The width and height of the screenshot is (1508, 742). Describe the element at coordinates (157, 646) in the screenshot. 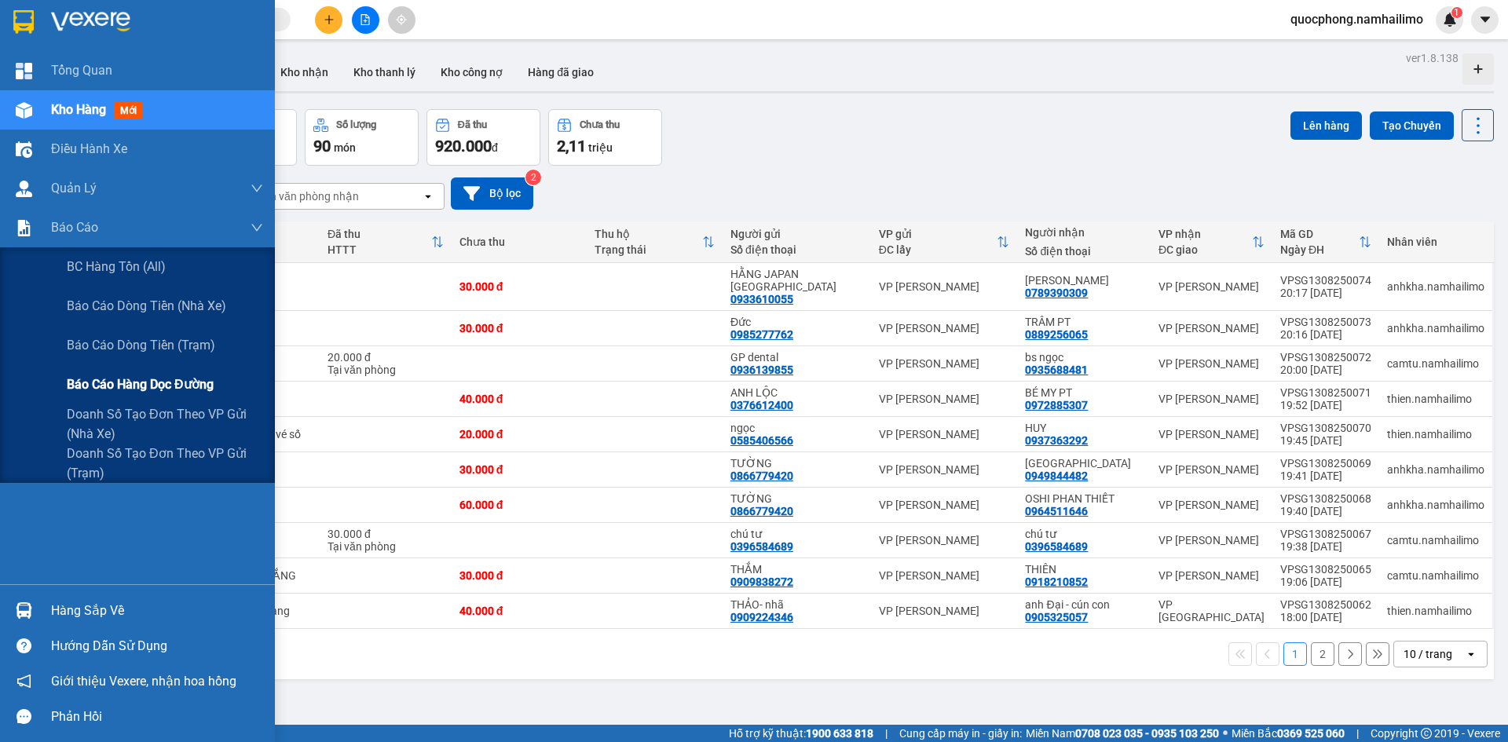

I see `div: Hướng dẫn sử dụng` at that location.